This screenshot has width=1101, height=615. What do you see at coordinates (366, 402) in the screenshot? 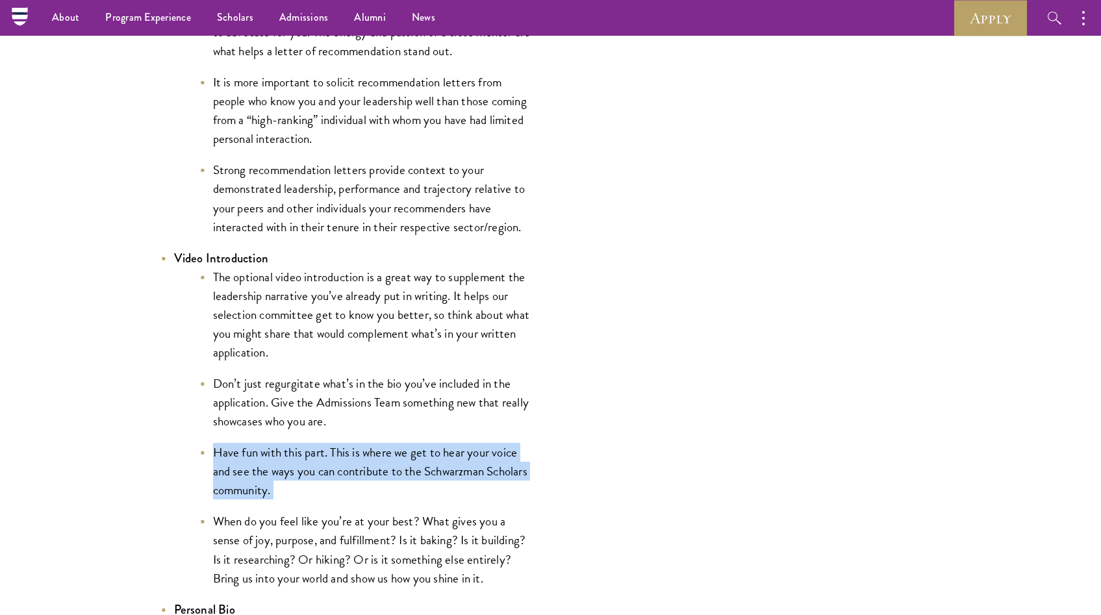
I see `li: Don’t just regurgitate what’s in the bio you’ve included in the application. Give the Admissions ...` at bounding box center [366, 402].